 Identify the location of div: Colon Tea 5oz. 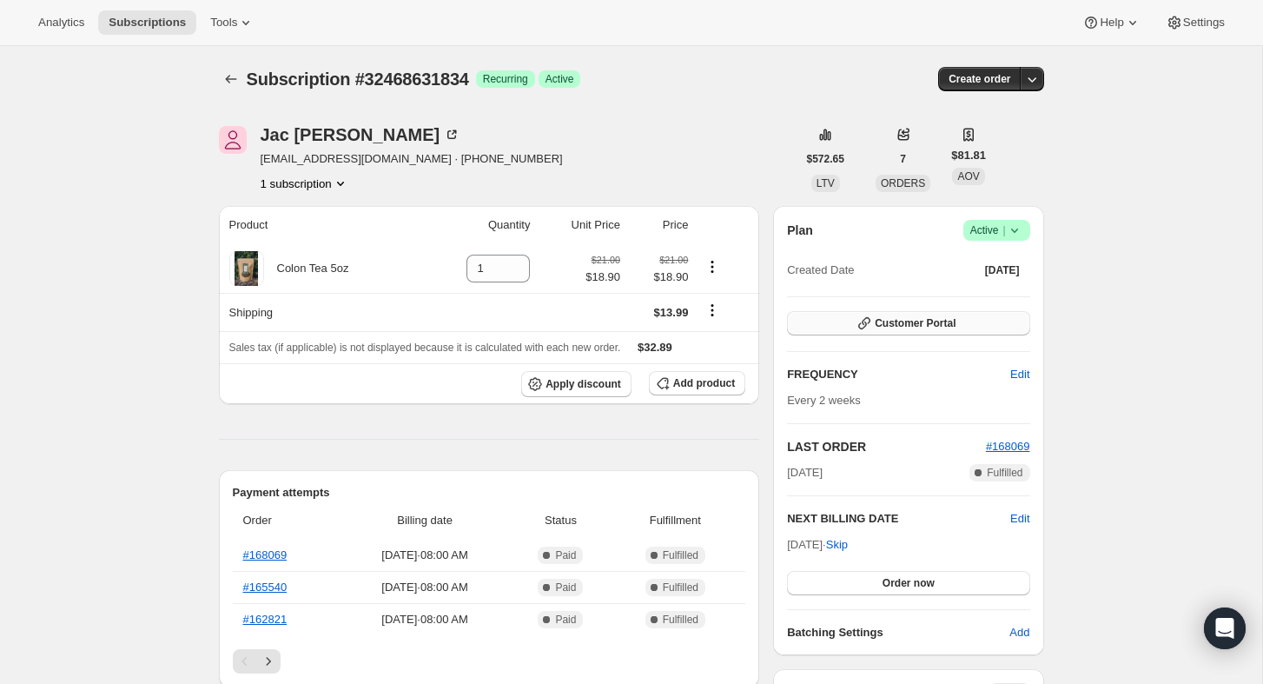
(307, 268).